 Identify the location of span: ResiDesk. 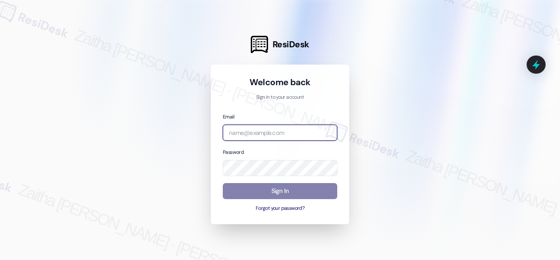
(291, 44).